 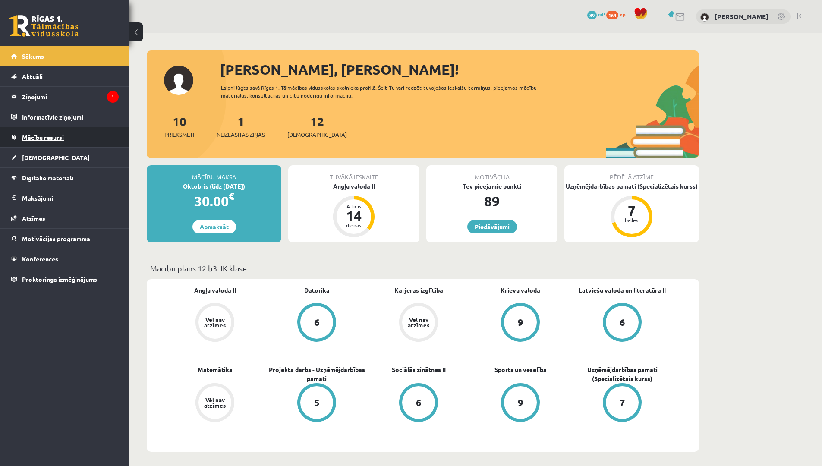 I want to click on div: Tev pieejamie punkti, so click(x=492, y=186).